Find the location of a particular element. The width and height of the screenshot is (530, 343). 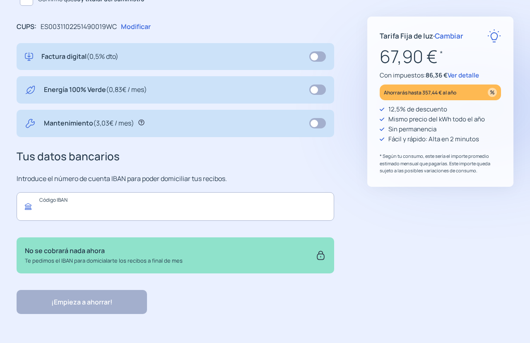

p: Introduce el número de cuenta IBAN para poder domiciliar tus recibos. is located at coordinates (175, 179).